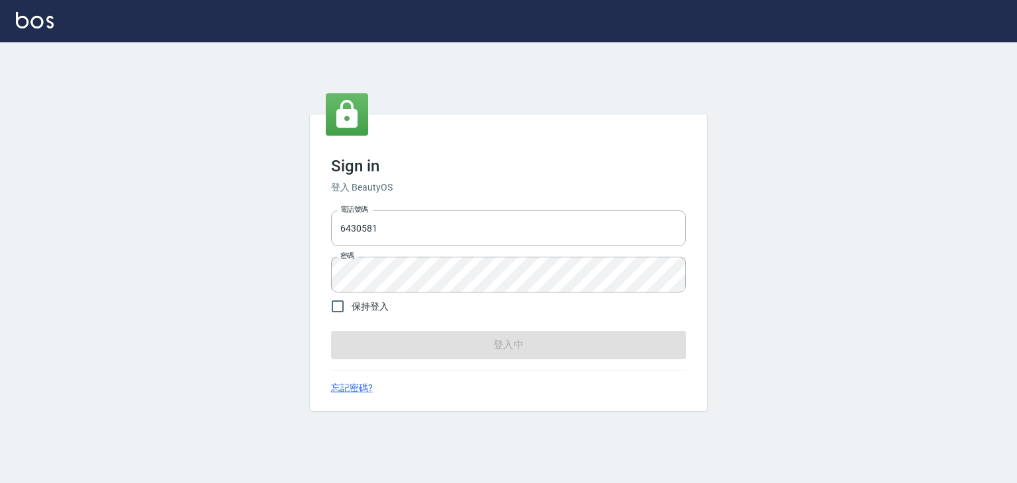 This screenshot has height=483, width=1017. I want to click on h6: 登入 BeautyOS, so click(508, 187).